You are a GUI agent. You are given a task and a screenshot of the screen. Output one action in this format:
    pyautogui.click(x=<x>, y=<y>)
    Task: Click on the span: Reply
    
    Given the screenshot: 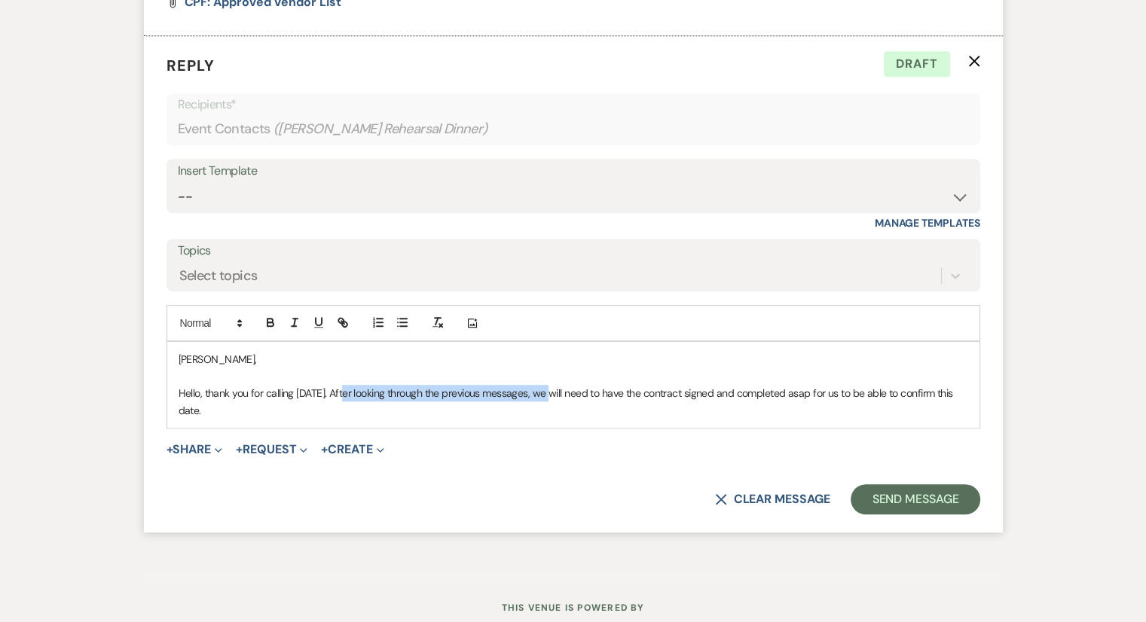 What is the action you would take?
    pyautogui.click(x=191, y=66)
    